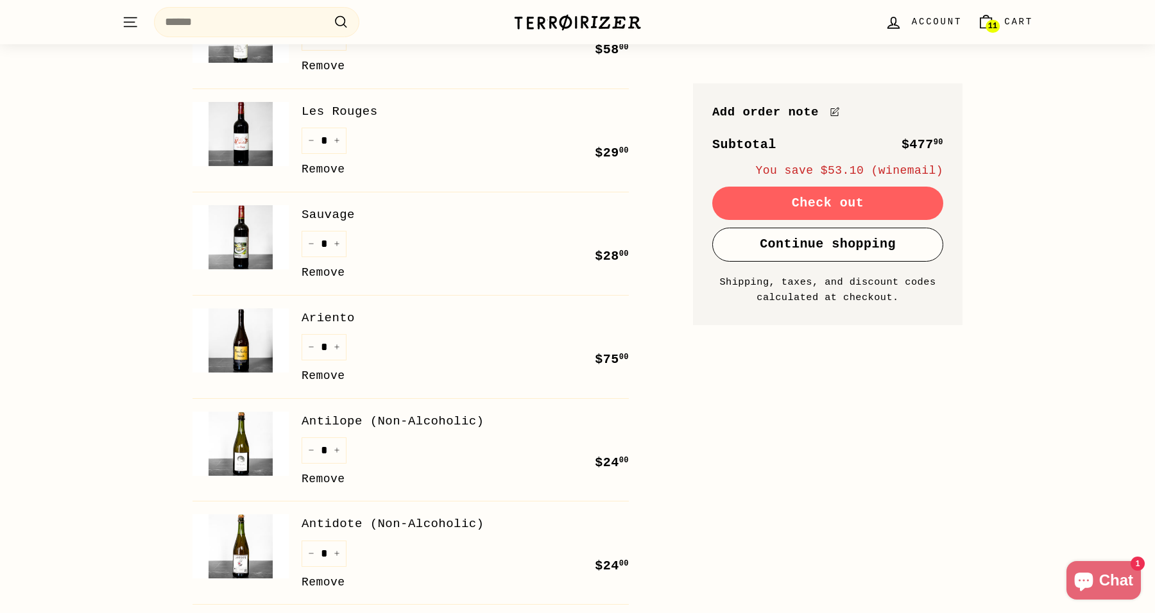 The image size is (1155, 613). What do you see at coordinates (923, 22) in the screenshot?
I see `a: Account` at bounding box center [923, 22].